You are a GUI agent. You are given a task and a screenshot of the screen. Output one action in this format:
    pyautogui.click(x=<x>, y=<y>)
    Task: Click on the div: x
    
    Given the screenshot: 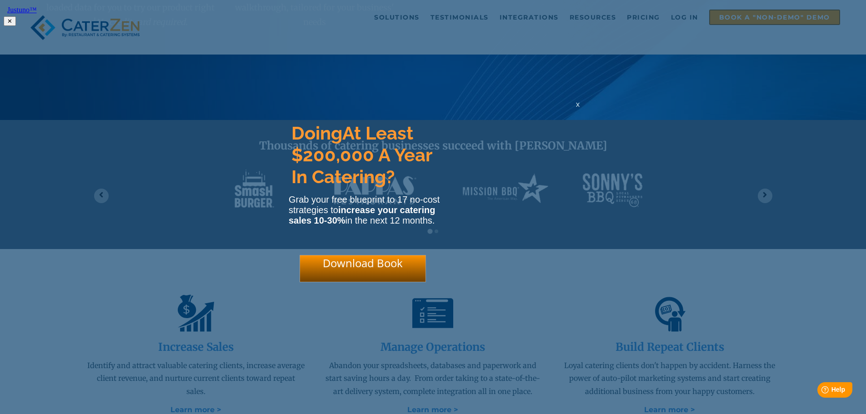 What is the action you would take?
    pyautogui.click(x=578, y=109)
    